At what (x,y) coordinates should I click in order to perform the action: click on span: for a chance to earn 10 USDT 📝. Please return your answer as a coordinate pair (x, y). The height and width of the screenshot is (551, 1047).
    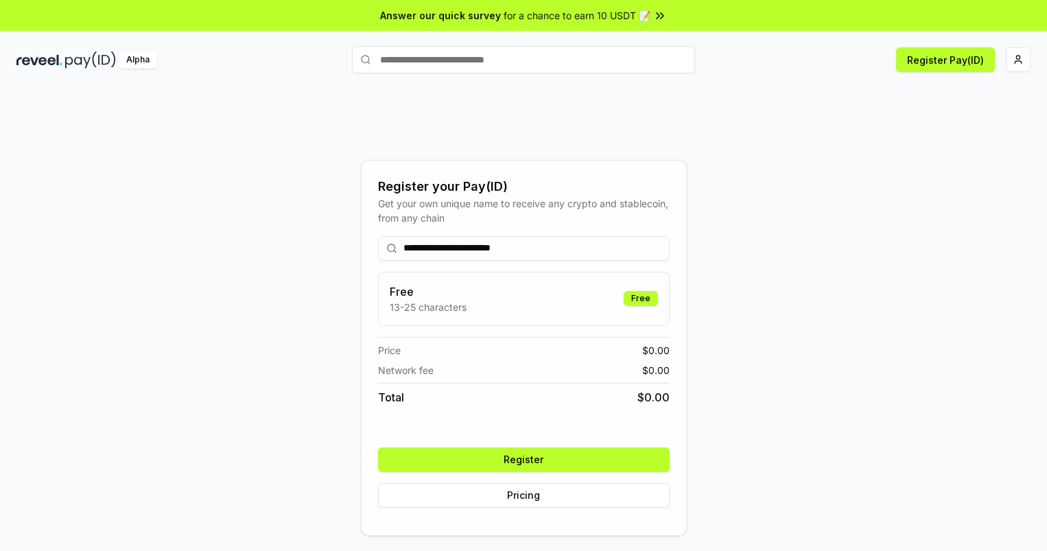
    Looking at the image, I should click on (577, 15).